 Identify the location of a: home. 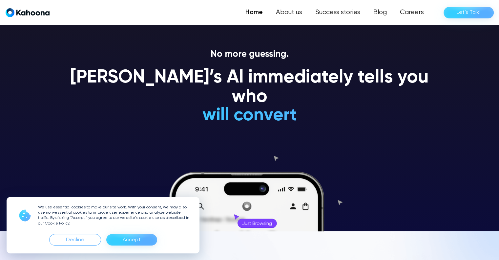
(28, 12).